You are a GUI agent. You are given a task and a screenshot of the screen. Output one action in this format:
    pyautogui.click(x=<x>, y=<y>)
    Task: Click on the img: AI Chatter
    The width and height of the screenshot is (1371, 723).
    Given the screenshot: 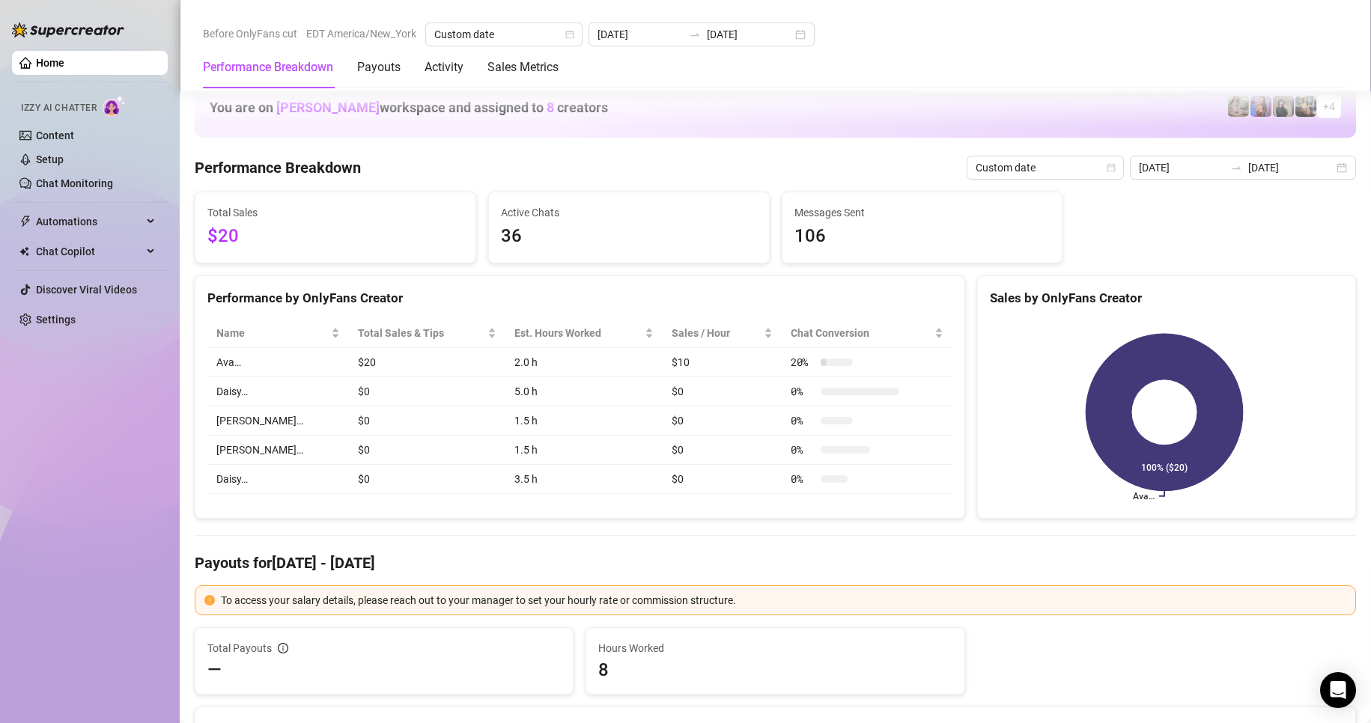 What is the action you would take?
    pyautogui.click(x=114, y=106)
    